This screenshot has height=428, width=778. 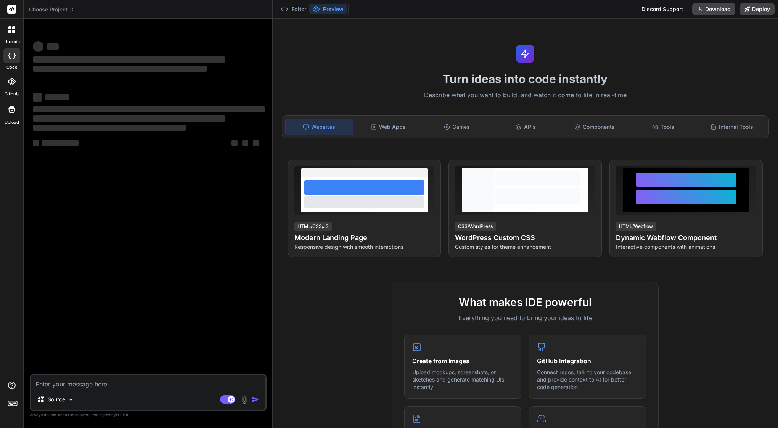 I want to click on h1: Turn ideas into code instantly, so click(x=525, y=79).